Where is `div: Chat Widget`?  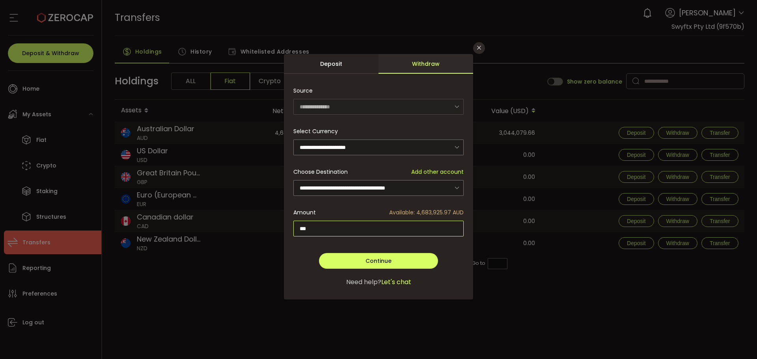 div: Chat Widget is located at coordinates (738, 340).